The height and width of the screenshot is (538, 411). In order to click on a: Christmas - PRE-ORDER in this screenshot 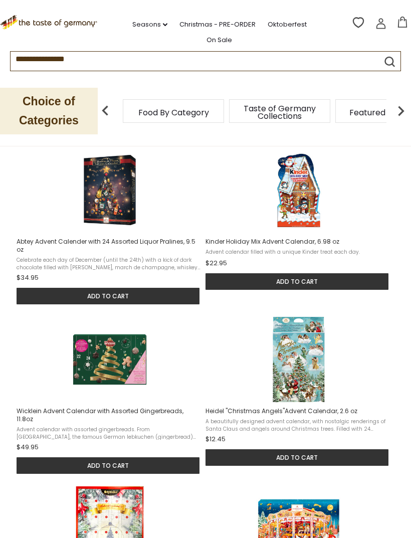, I will do `click(218, 25)`.